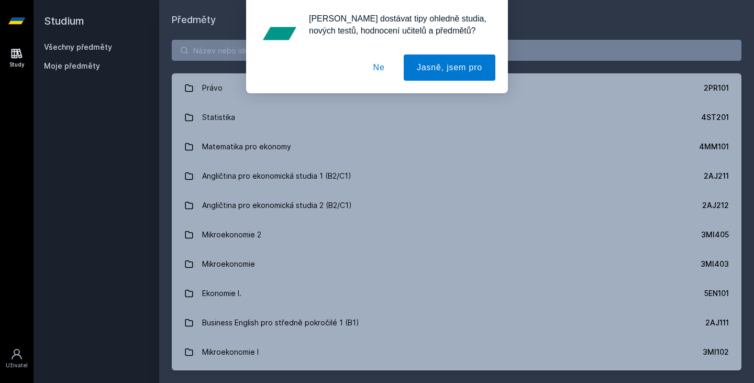 This screenshot has height=383, width=754. Describe the element at coordinates (456, 322) in the screenshot. I see `a: Business English pro středně pokročilé 1 (B1) 2AJ111` at that location.